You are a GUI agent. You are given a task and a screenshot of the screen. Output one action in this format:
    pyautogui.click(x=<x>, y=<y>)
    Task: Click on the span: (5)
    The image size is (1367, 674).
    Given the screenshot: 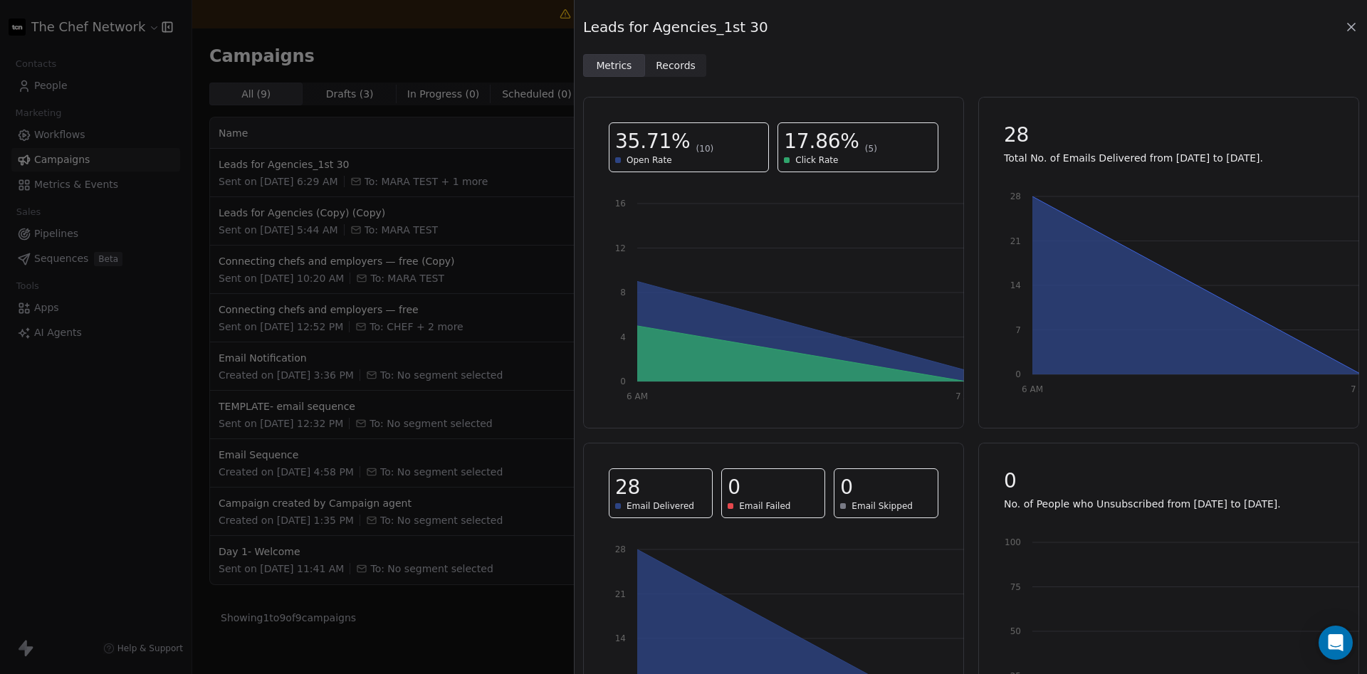 What is the action you would take?
    pyautogui.click(x=871, y=149)
    